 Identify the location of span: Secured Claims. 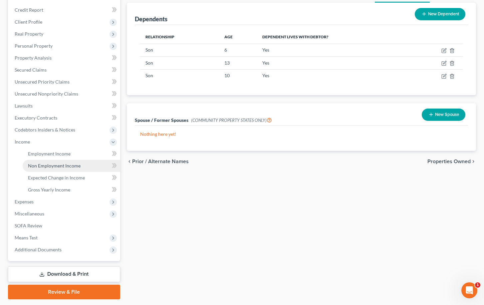
(31, 70).